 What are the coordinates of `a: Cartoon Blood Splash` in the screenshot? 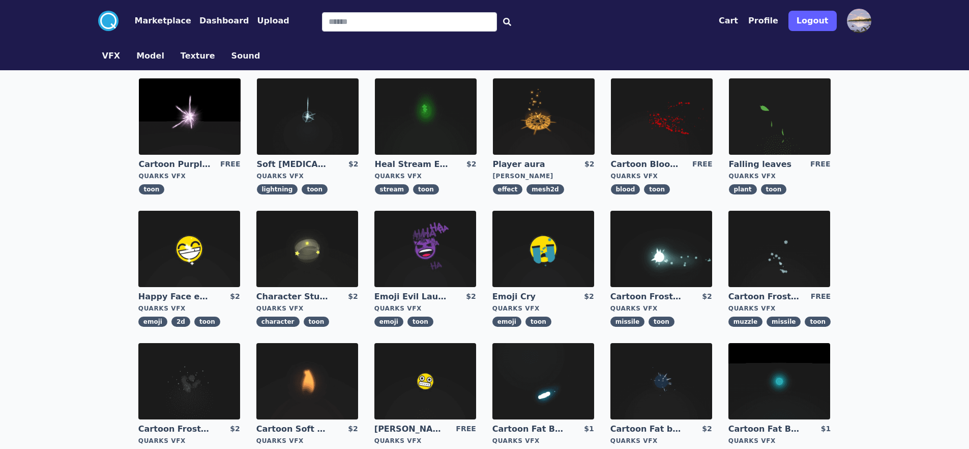 It's located at (648, 164).